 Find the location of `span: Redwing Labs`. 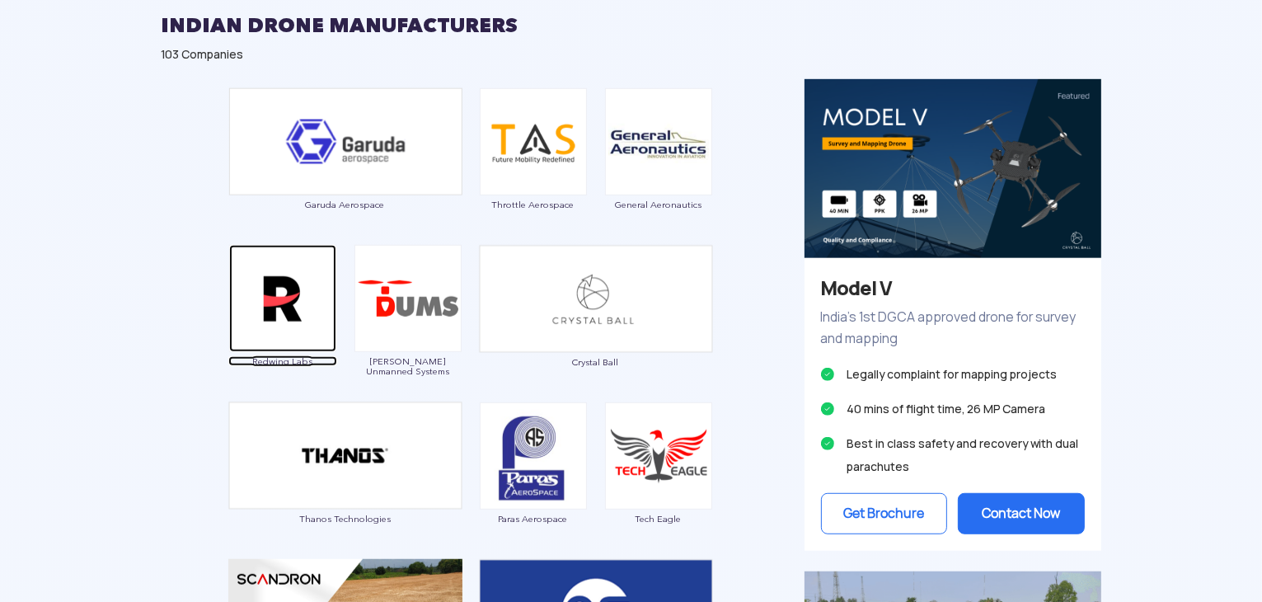

span: Redwing Labs is located at coordinates (283, 361).